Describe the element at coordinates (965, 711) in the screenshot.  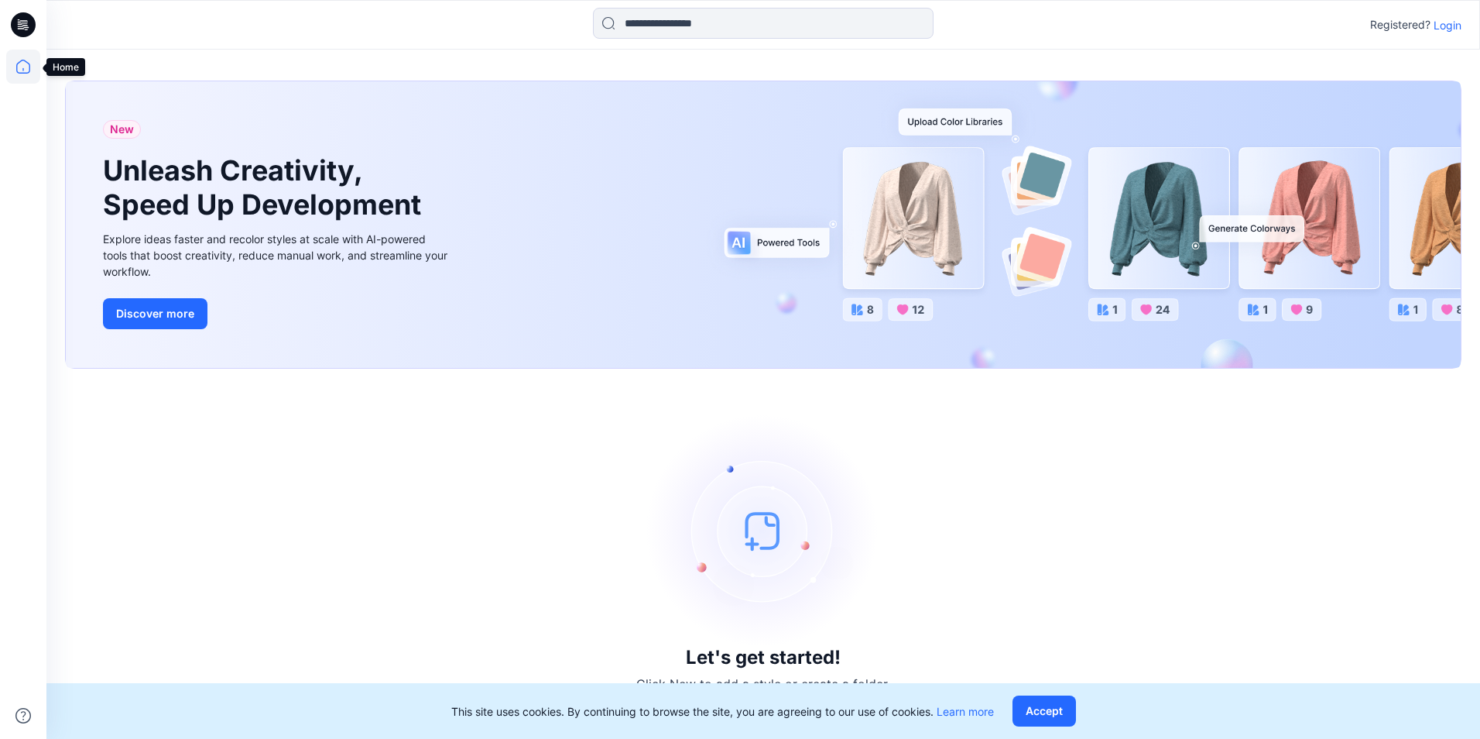
I see `a: Learn more` at that location.